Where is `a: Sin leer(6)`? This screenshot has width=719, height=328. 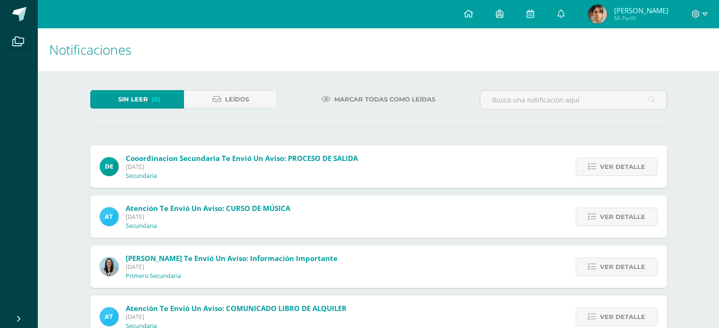
a: Sin leer(6) is located at coordinates (137, 99).